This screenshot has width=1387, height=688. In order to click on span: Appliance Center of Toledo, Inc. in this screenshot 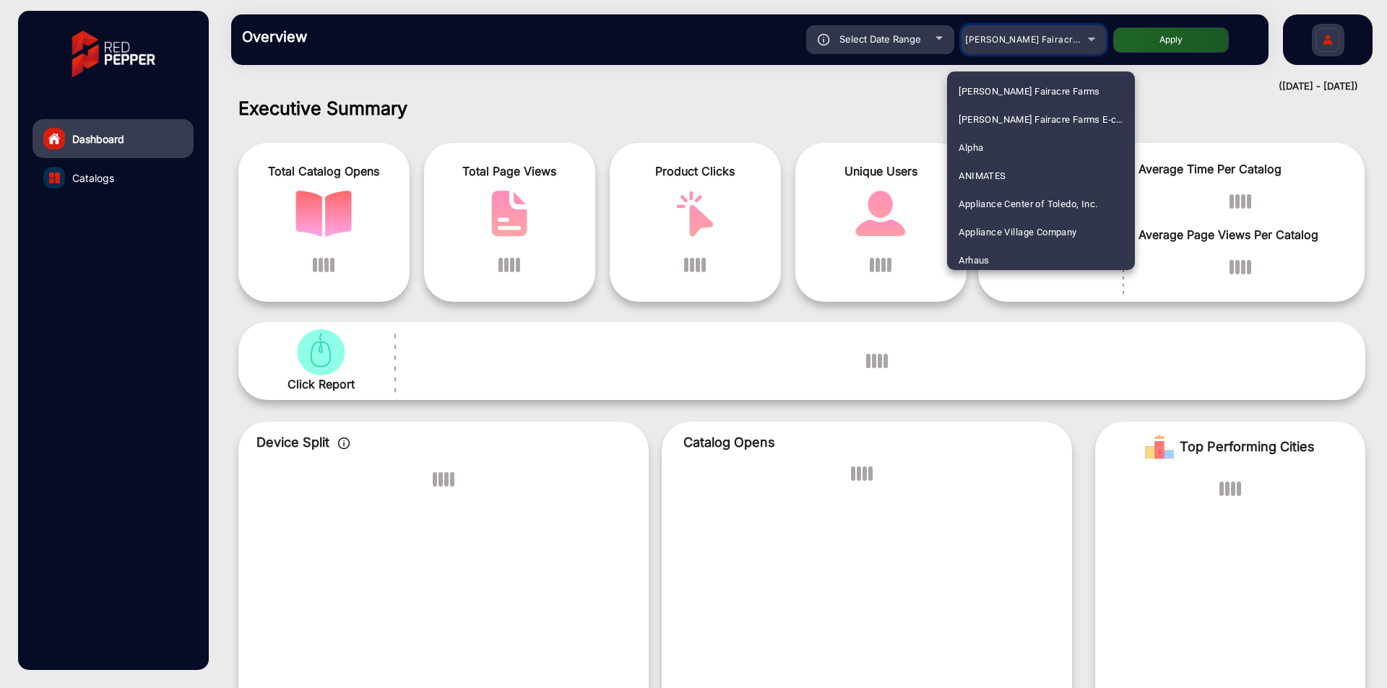, I will do `click(1028, 204)`.